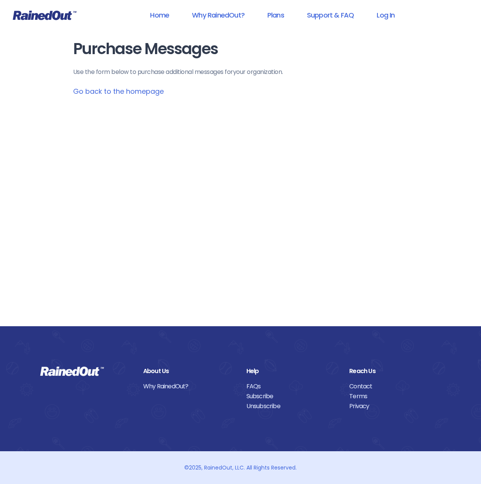  Describe the element at coordinates (118, 91) in the screenshot. I see `a: Go back to the homepage` at that location.